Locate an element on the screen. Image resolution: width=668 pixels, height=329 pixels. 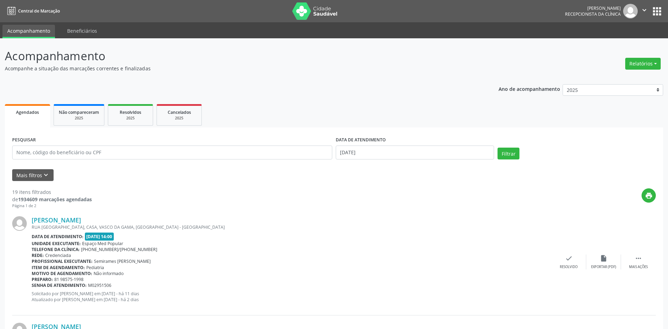
span: Recepcionista da clínica is located at coordinates (593, 14).